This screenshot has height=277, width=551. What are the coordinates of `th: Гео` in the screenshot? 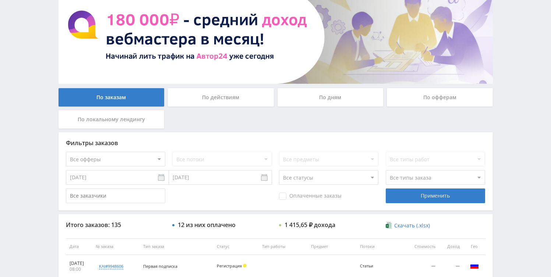 It's located at (474, 247).